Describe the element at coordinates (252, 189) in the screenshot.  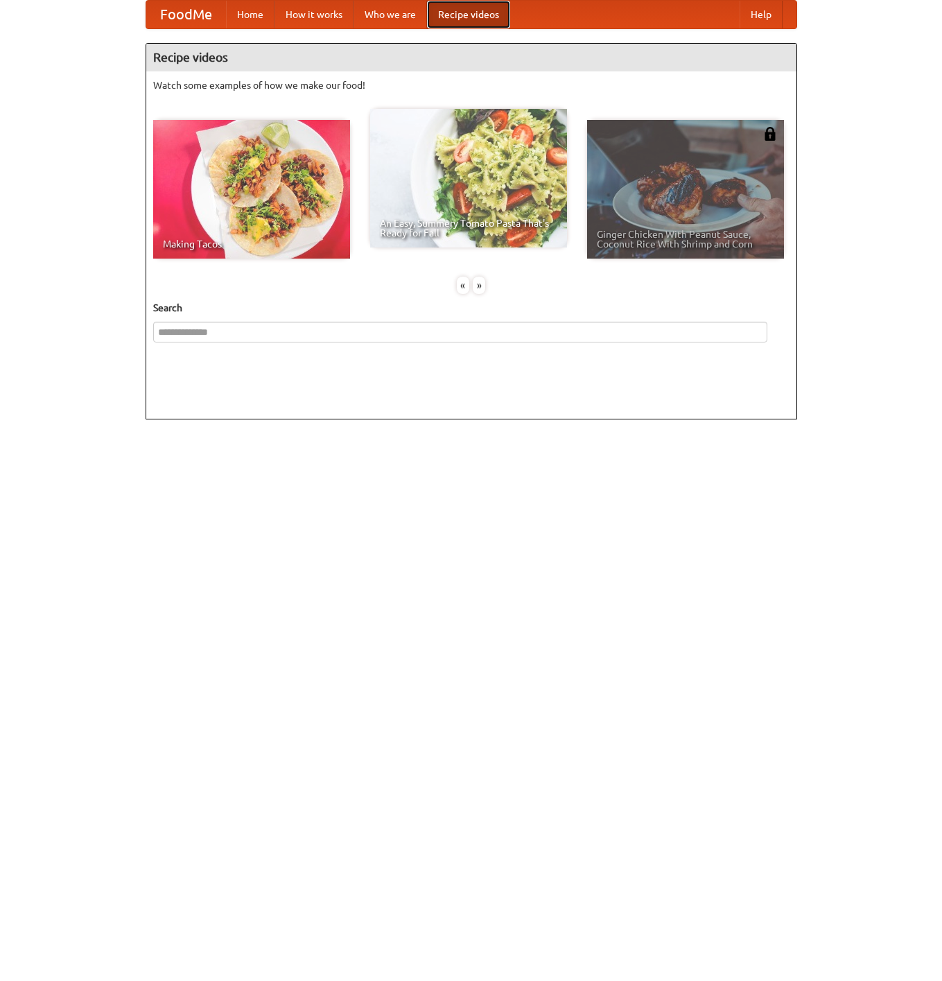
I see `a: Making Tacos` at that location.